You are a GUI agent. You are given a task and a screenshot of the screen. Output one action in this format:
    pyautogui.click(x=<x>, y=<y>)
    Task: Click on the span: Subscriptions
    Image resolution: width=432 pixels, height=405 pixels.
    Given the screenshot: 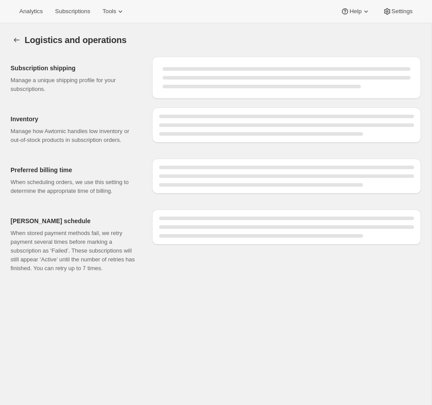 What is the action you would take?
    pyautogui.click(x=73, y=11)
    